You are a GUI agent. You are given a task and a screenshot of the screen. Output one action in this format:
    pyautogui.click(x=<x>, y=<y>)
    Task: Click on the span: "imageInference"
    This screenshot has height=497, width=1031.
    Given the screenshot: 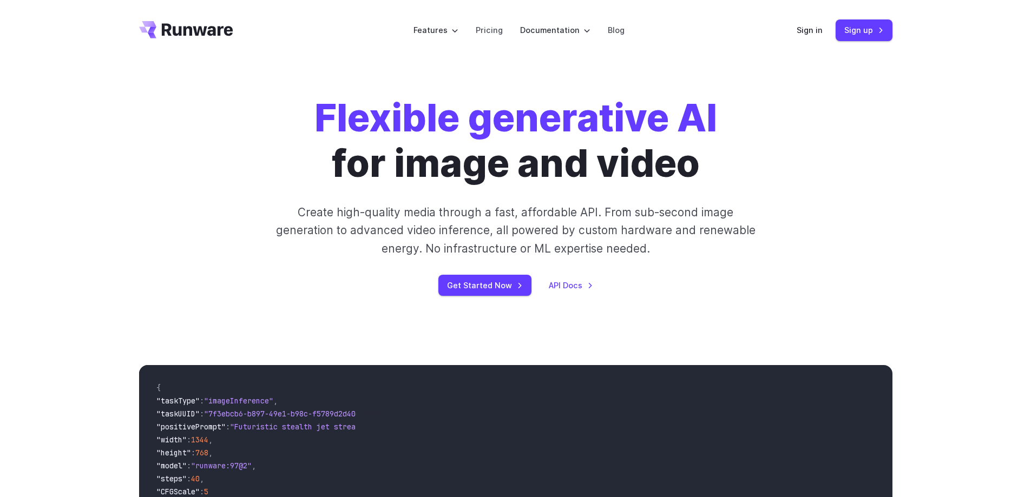 What is the action you would take?
    pyautogui.click(x=239, y=401)
    